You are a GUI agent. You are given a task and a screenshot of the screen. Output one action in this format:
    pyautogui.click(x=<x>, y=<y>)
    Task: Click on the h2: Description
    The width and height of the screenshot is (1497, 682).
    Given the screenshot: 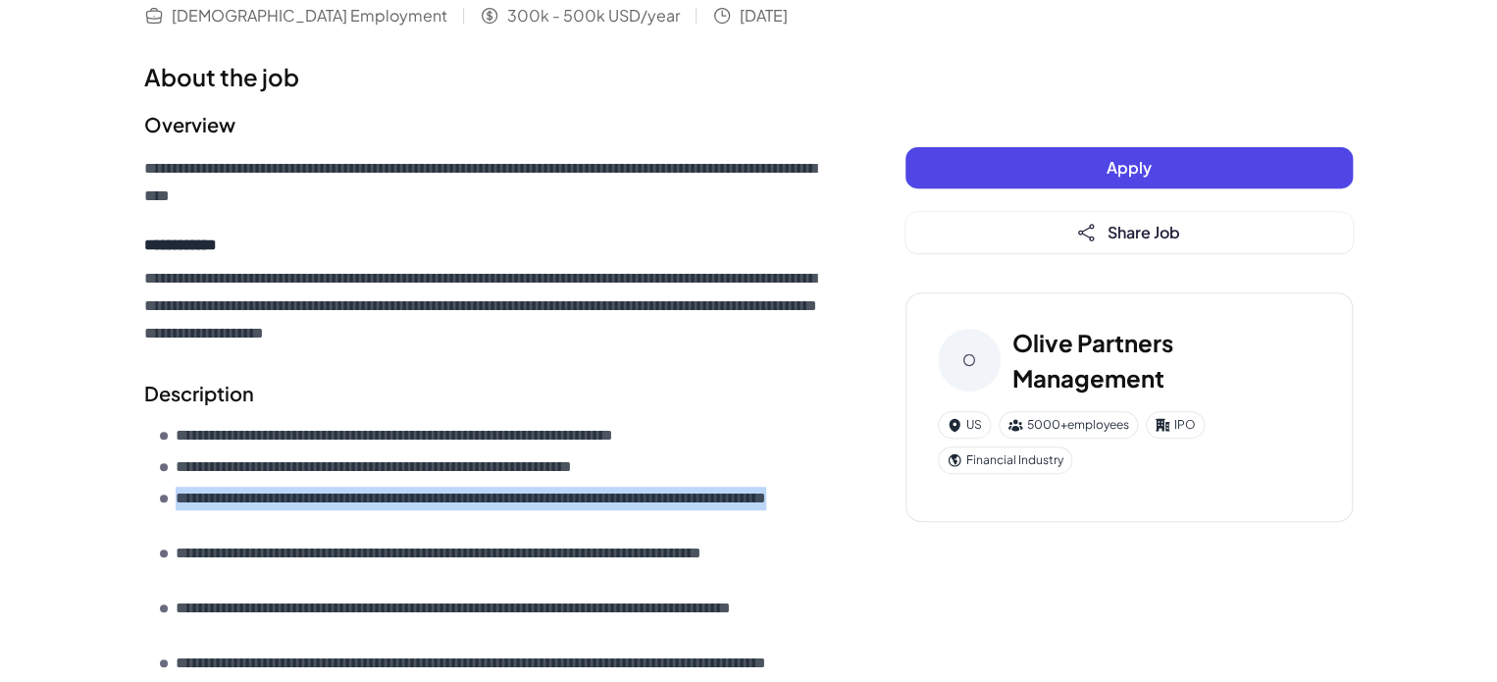 What is the action you would take?
    pyautogui.click(x=486, y=393)
    